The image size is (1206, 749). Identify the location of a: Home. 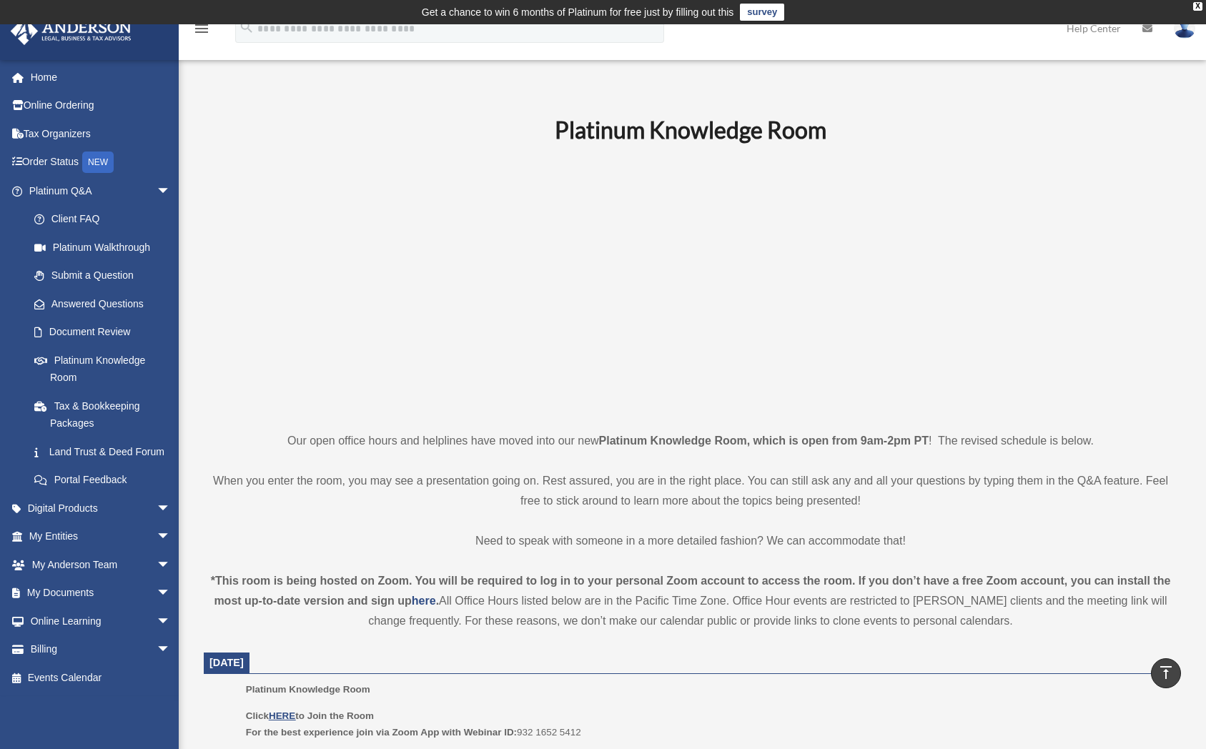
(101, 77).